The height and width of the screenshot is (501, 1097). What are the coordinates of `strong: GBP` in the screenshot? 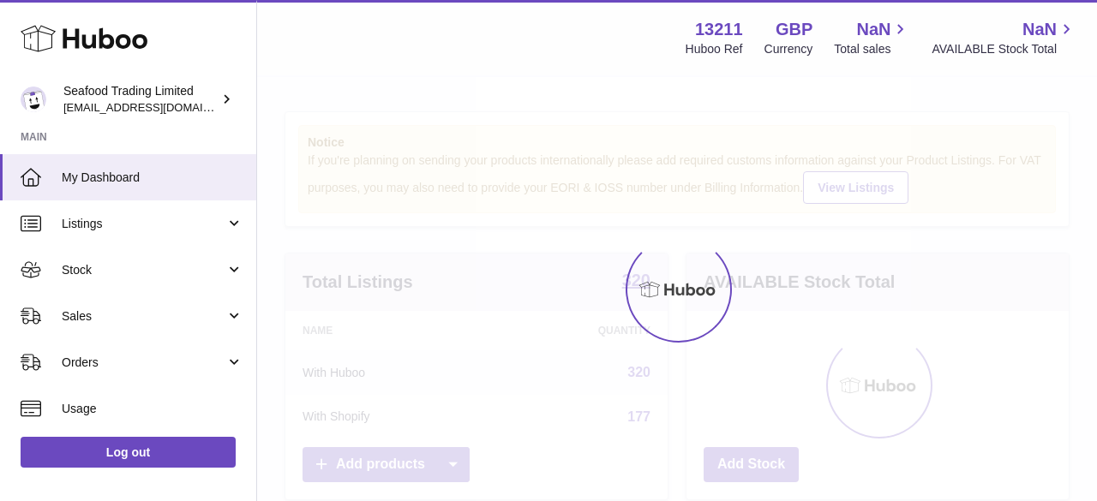 It's located at (793, 29).